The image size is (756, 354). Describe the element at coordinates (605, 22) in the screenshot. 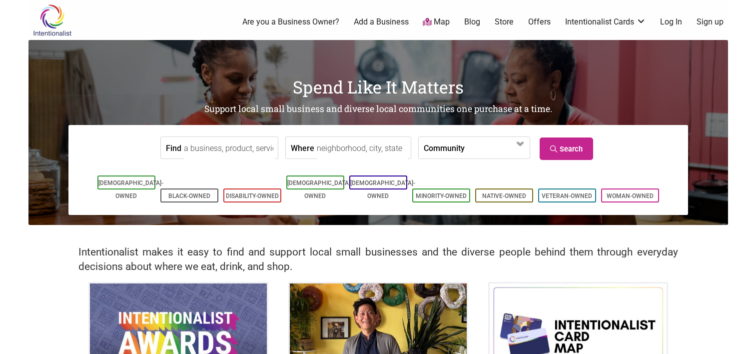

I see `a: Intentionalist Cards` at that location.